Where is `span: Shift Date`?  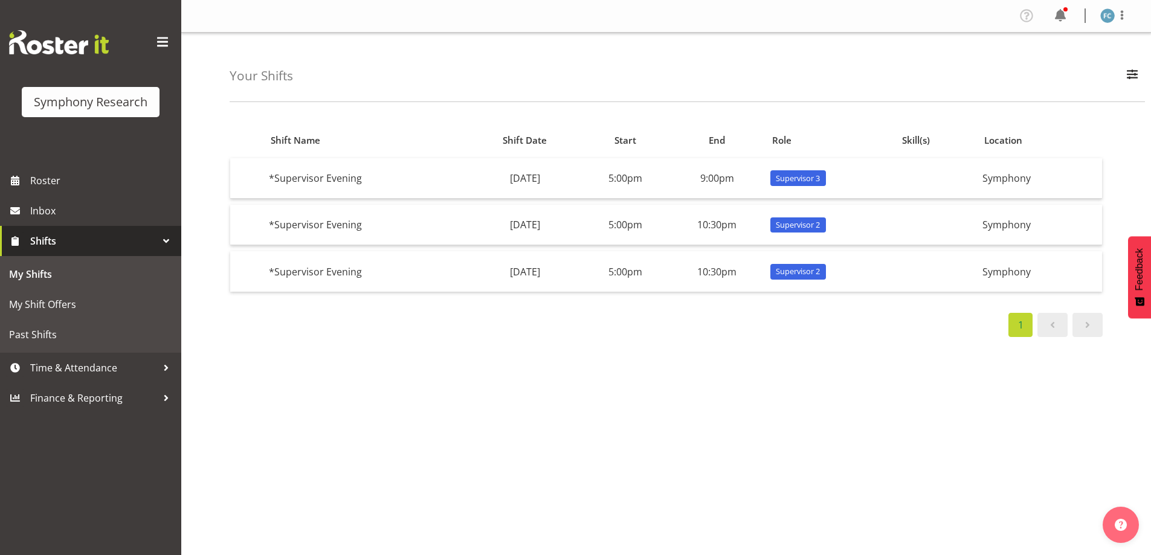 span: Shift Date is located at coordinates (524, 140).